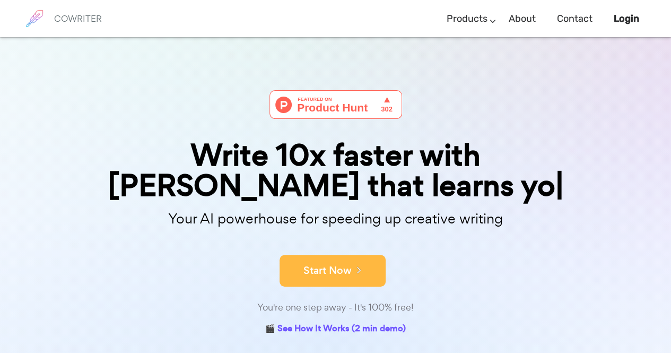  Describe the element at coordinates (335, 329) in the screenshot. I see `a: 🎬 See How It Works (2 min demo)` at that location.